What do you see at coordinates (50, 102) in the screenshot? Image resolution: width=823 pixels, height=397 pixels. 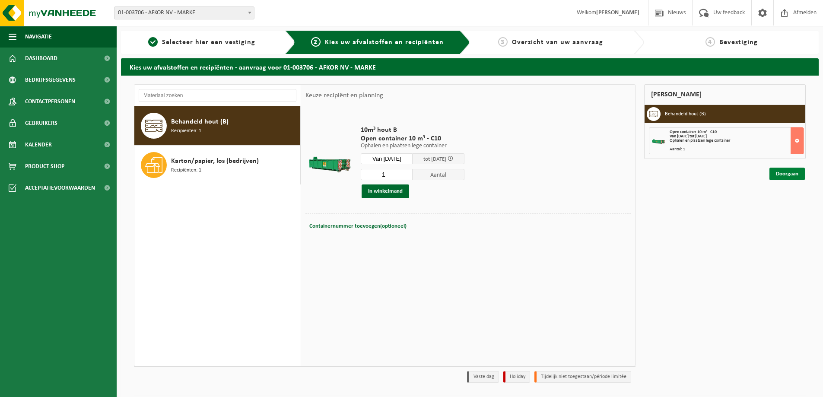 I see `span: Contactpersonen` at bounding box center [50, 102].